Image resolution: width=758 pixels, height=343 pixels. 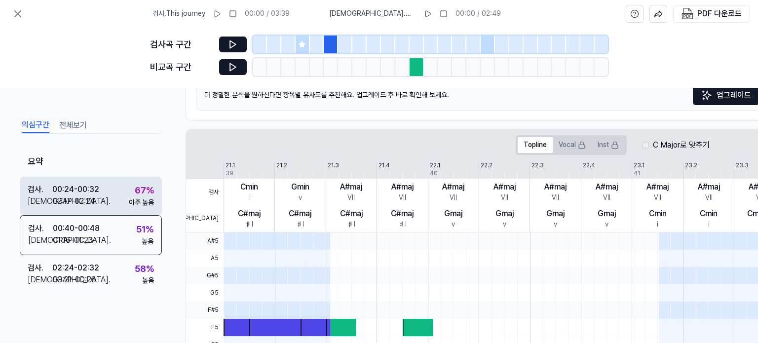 I want to click on div: 23.1, so click(x=639, y=165).